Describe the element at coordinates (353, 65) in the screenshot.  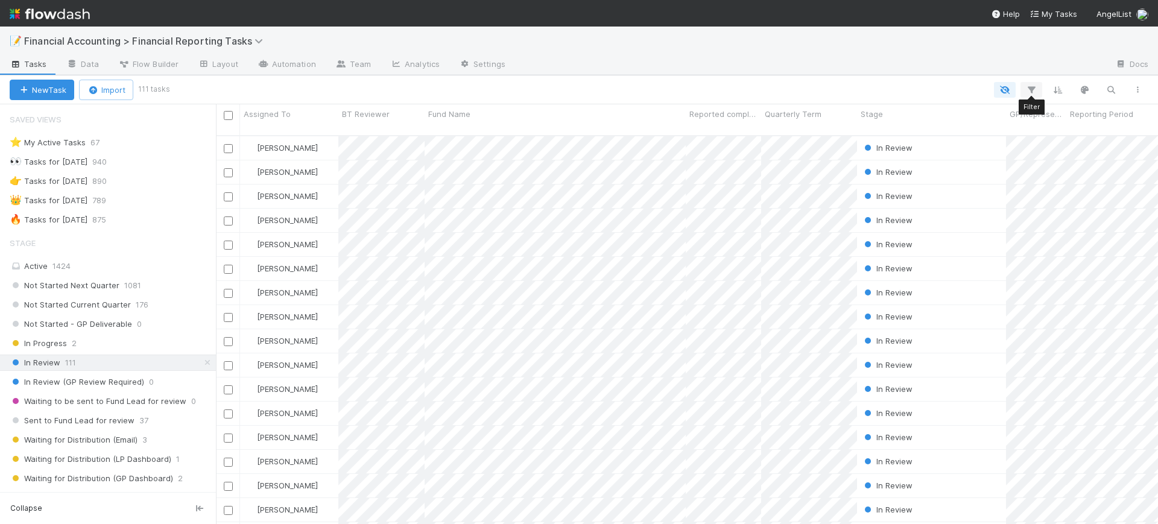
I see `a: Team` at that location.